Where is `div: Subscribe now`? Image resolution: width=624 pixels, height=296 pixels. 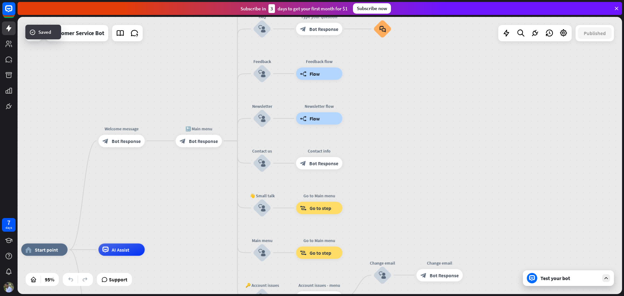
div: Subscribe now is located at coordinates (372, 8).